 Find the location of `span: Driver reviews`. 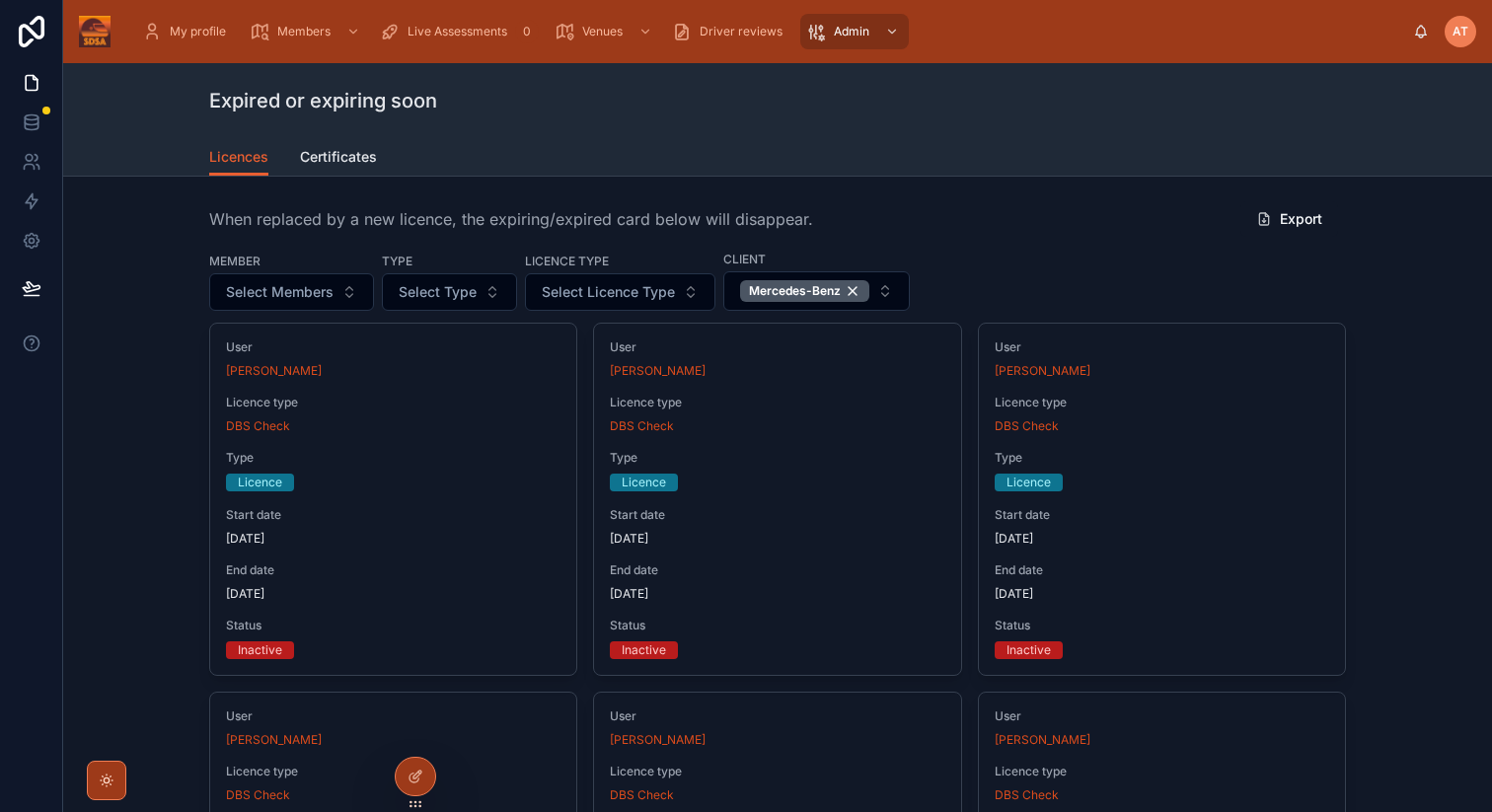

span: Driver reviews is located at coordinates (742, 32).